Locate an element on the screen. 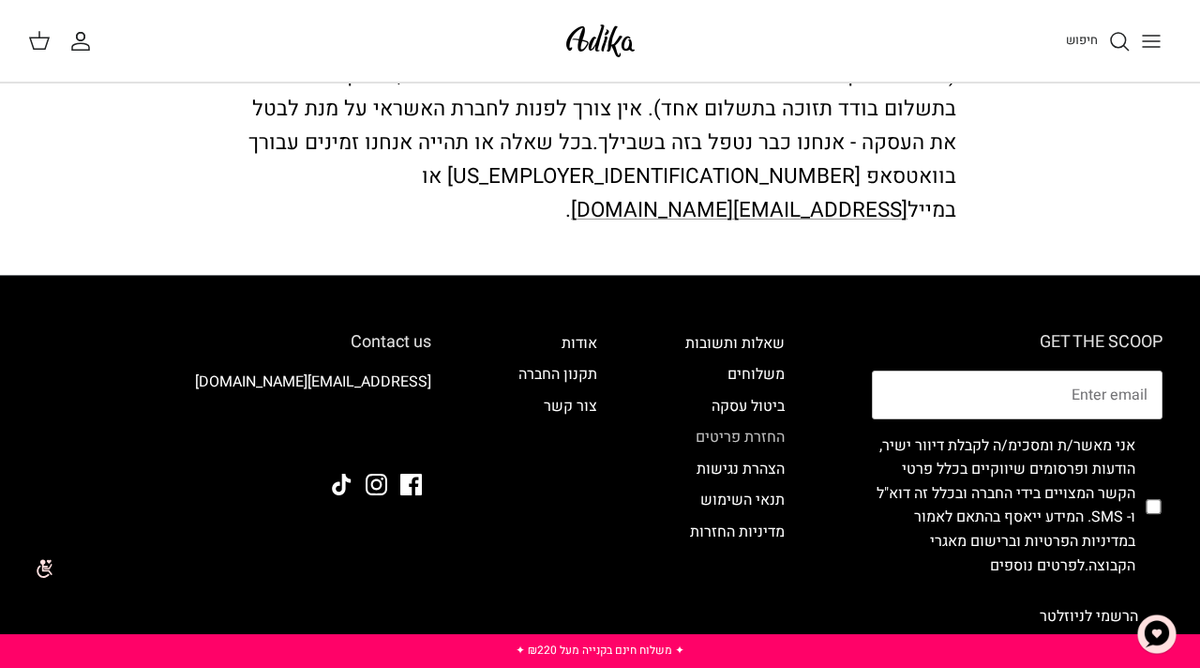  a: Facebook is located at coordinates (411, 484).